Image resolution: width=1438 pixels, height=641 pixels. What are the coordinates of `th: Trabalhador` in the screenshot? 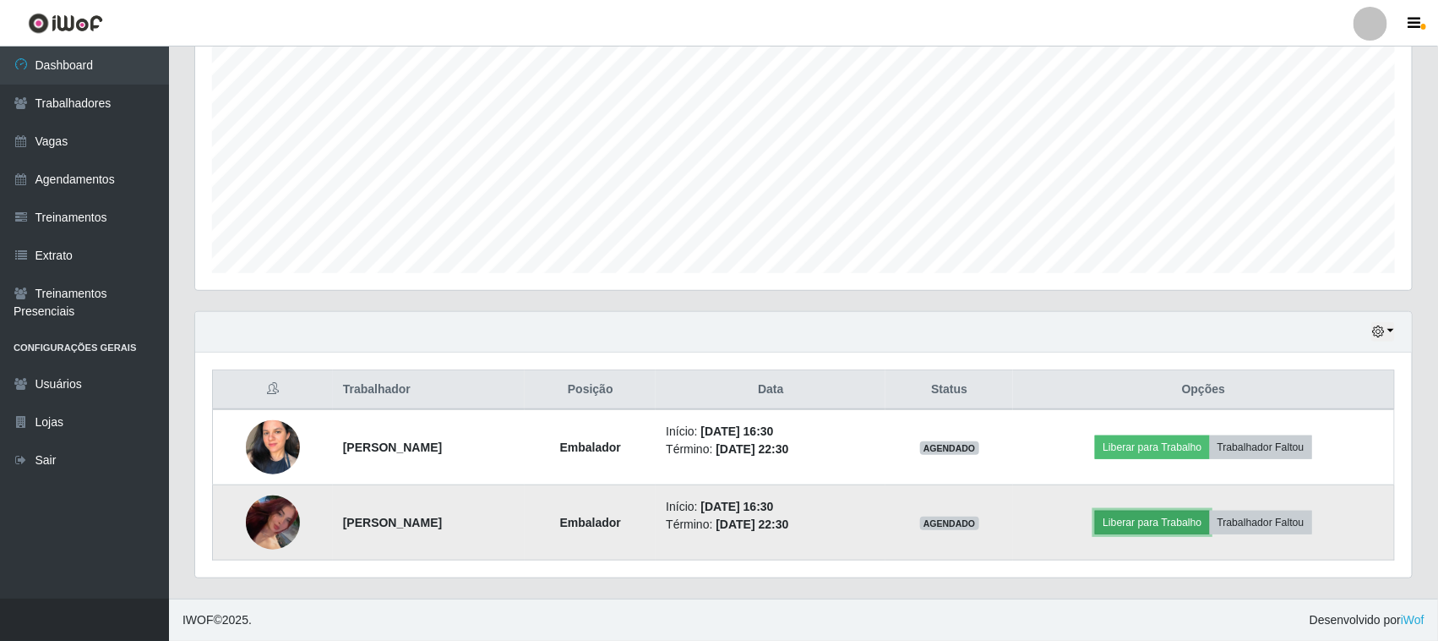 It's located at (429, 390).